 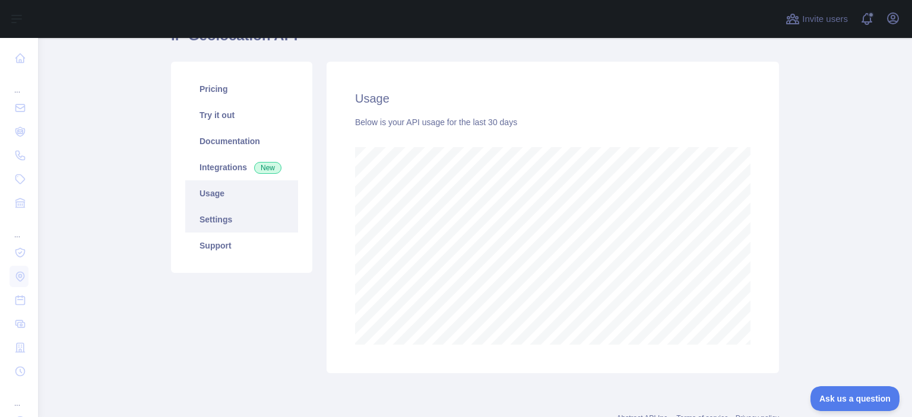 What do you see at coordinates (824, 19) in the screenshot?
I see `span: Invite users` at bounding box center [824, 19].